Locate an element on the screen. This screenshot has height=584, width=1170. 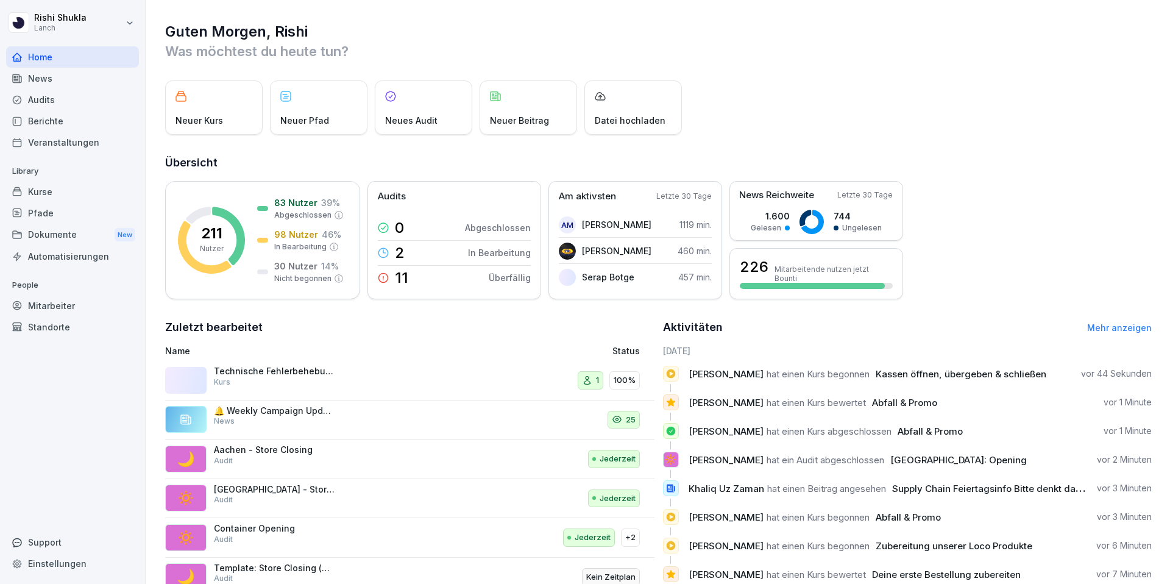
p: 457 min. is located at coordinates (694, 277).